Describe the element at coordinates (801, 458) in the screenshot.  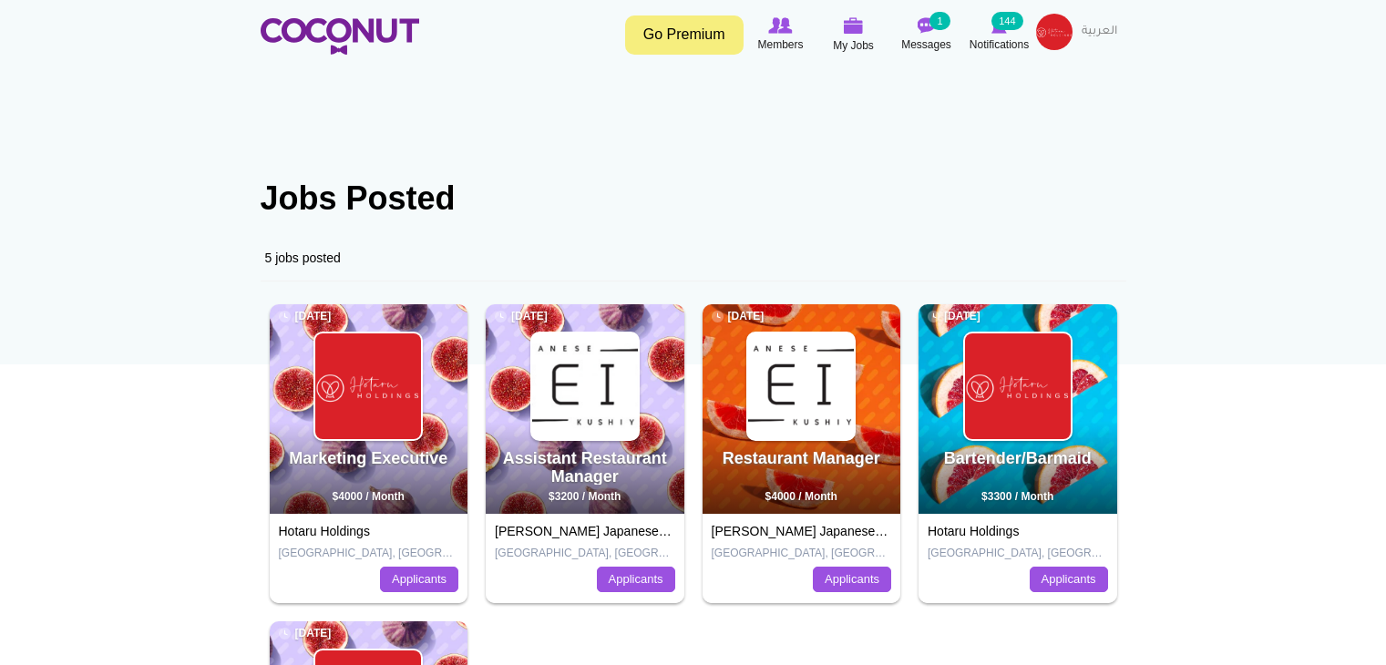
I see `a: Restaurant Manager` at that location.